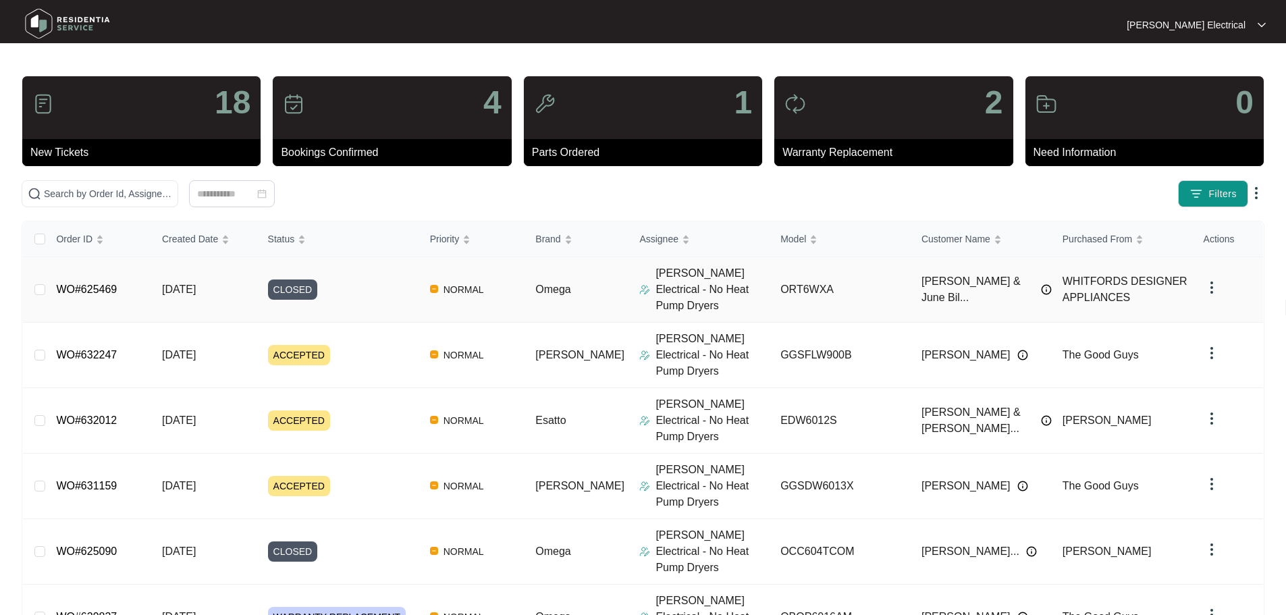  I want to click on a: WO#631159, so click(86, 485).